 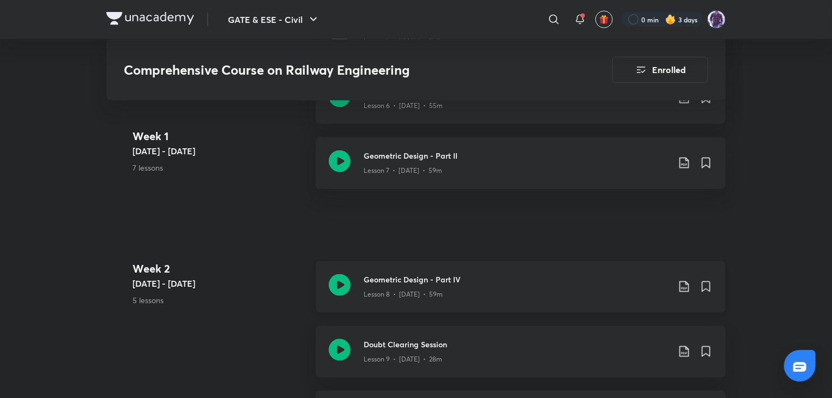 I want to click on img: Company Logo, so click(x=150, y=19).